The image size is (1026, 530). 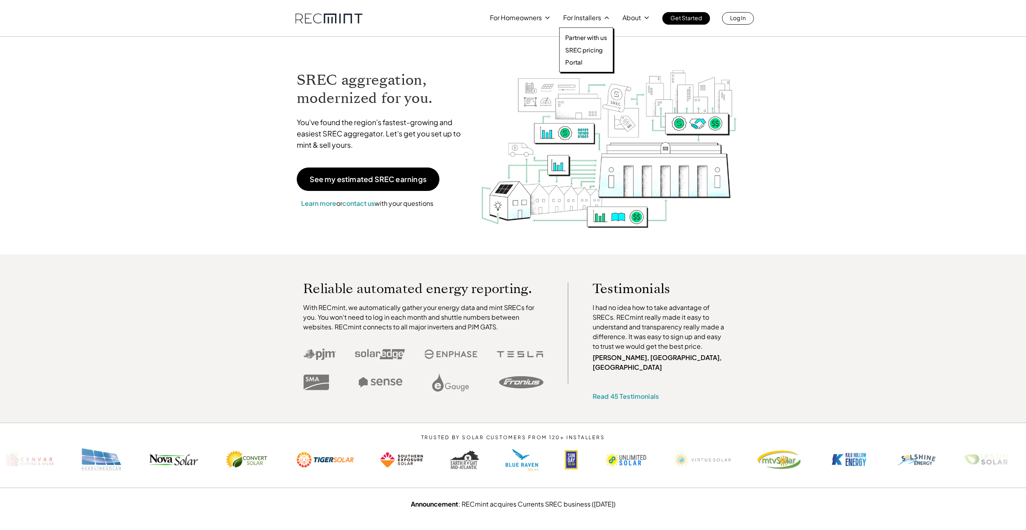 I want to click on span: contact us, so click(x=359, y=203).